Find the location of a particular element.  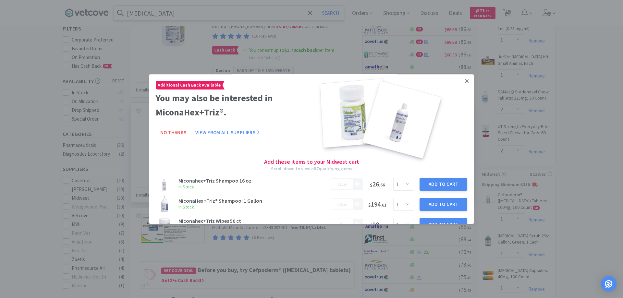

button: No Thanks is located at coordinates (173, 133).